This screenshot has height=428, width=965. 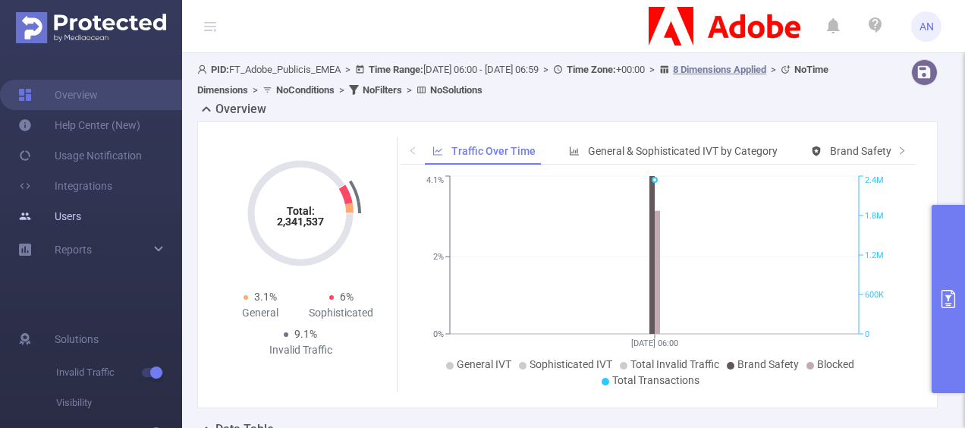 What do you see at coordinates (435, 181) in the screenshot?
I see `tspan: 4.1%` at bounding box center [435, 181].